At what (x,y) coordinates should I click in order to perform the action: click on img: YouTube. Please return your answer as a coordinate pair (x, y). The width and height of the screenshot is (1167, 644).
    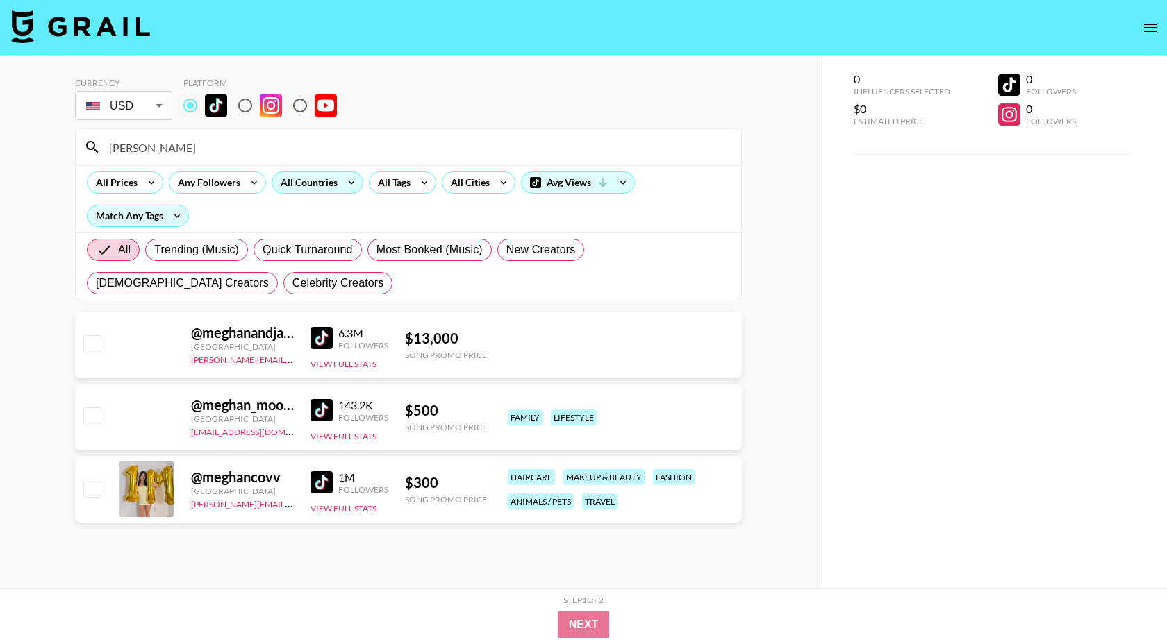
    Looking at the image, I should click on (326, 106).